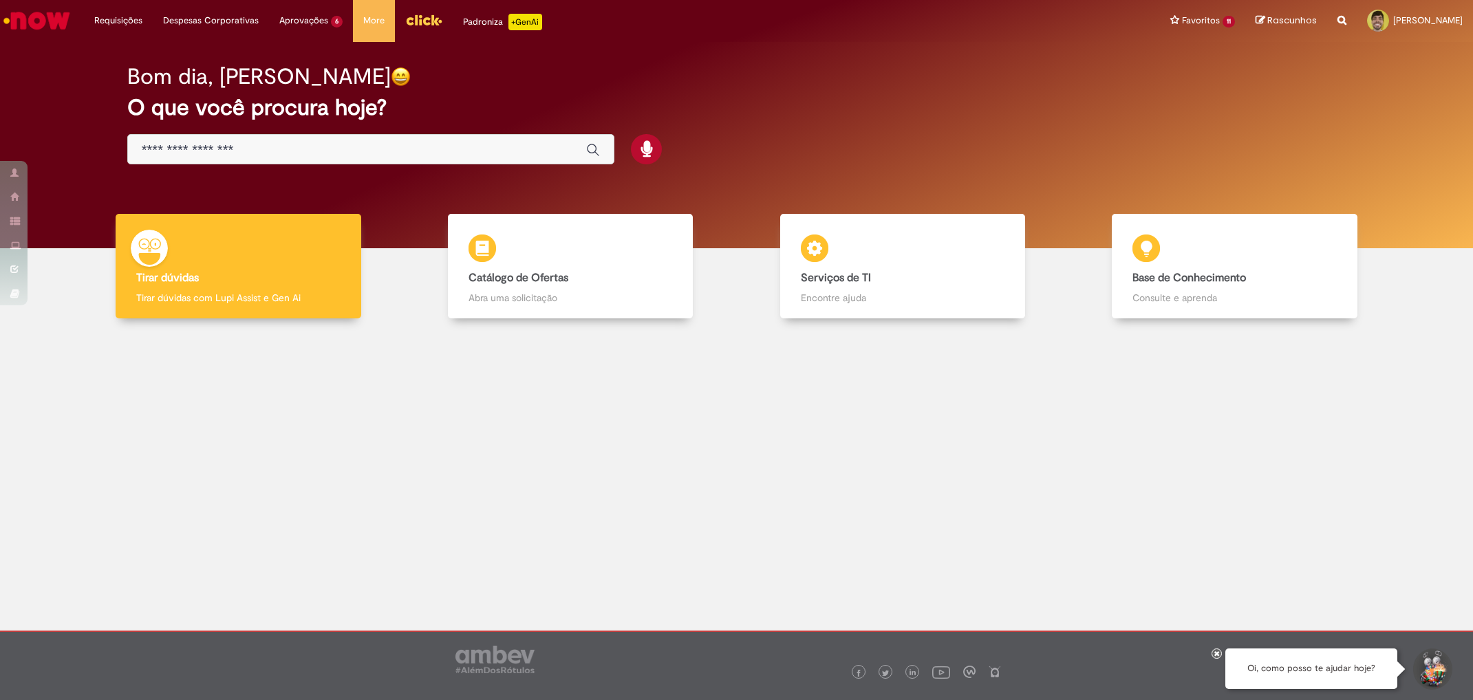 The image size is (1473, 700). What do you see at coordinates (525, 22) in the screenshot?
I see `p: +GenAi` at bounding box center [525, 22].